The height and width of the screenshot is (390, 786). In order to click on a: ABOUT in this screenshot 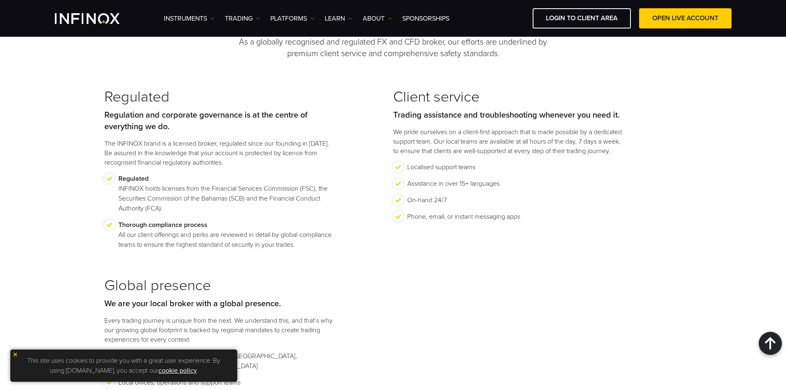, I will do `click(377, 19)`.